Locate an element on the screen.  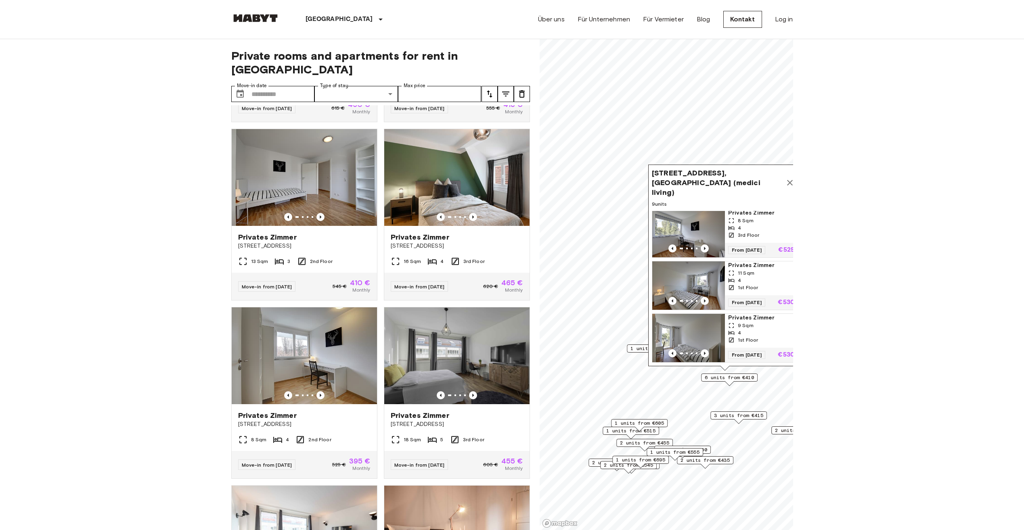
img: Marketing picture of unit DE-09-006-001-04HF is located at coordinates (457, 356).